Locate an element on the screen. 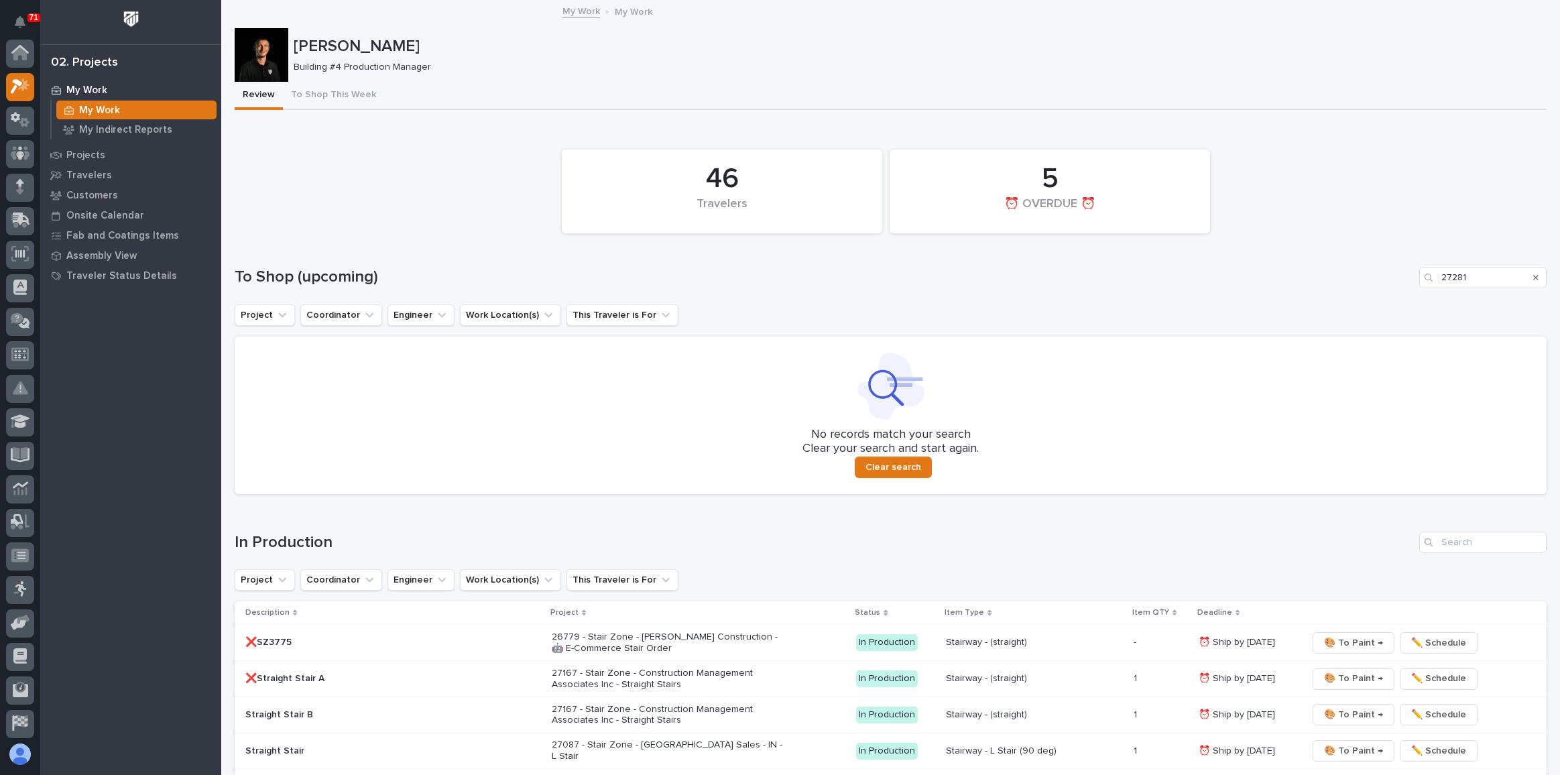 This screenshot has height=775, width=1560. p: Description is located at coordinates (268, 613).